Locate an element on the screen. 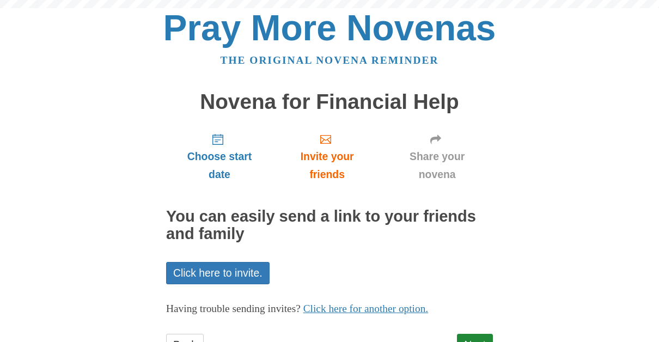 Image resolution: width=659 pixels, height=342 pixels. h1: Novena for Financial Help is located at coordinates (330, 102).